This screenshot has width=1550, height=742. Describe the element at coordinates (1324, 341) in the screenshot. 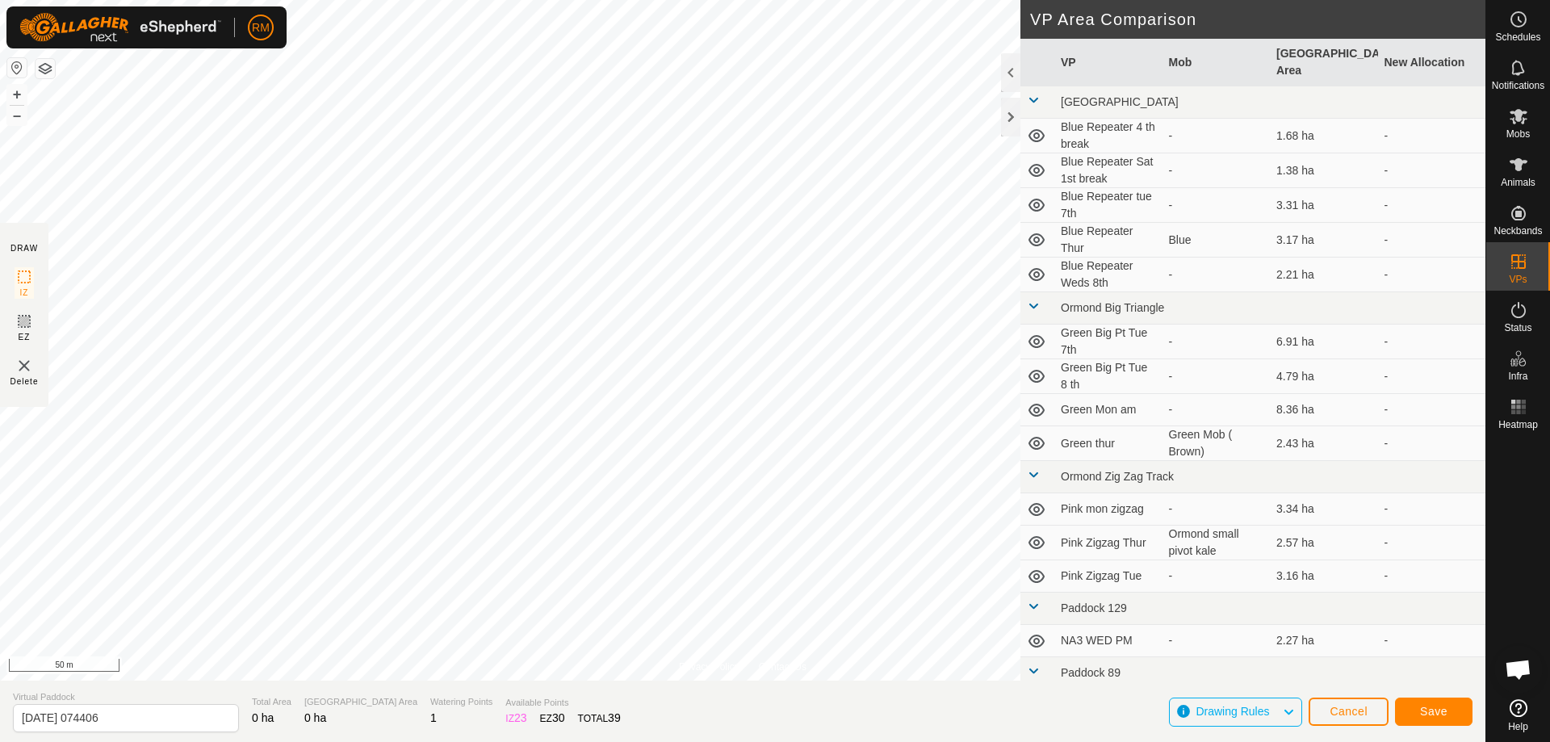

I see `td: 6.91 ha` at that location.